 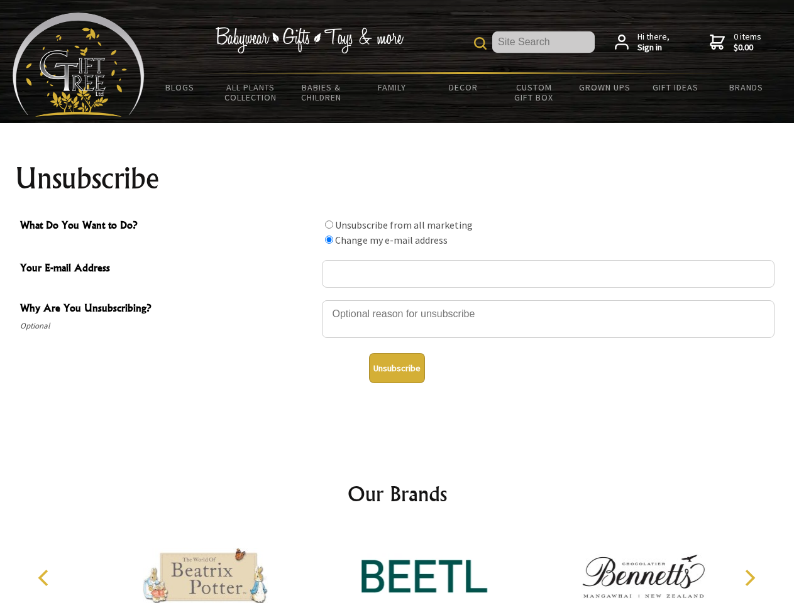 I want to click on a: Brands, so click(x=746, y=87).